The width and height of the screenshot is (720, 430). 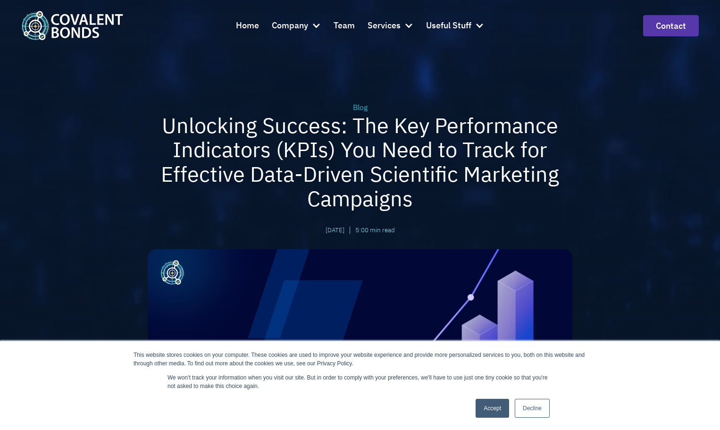 I want to click on a: Team, so click(x=344, y=25).